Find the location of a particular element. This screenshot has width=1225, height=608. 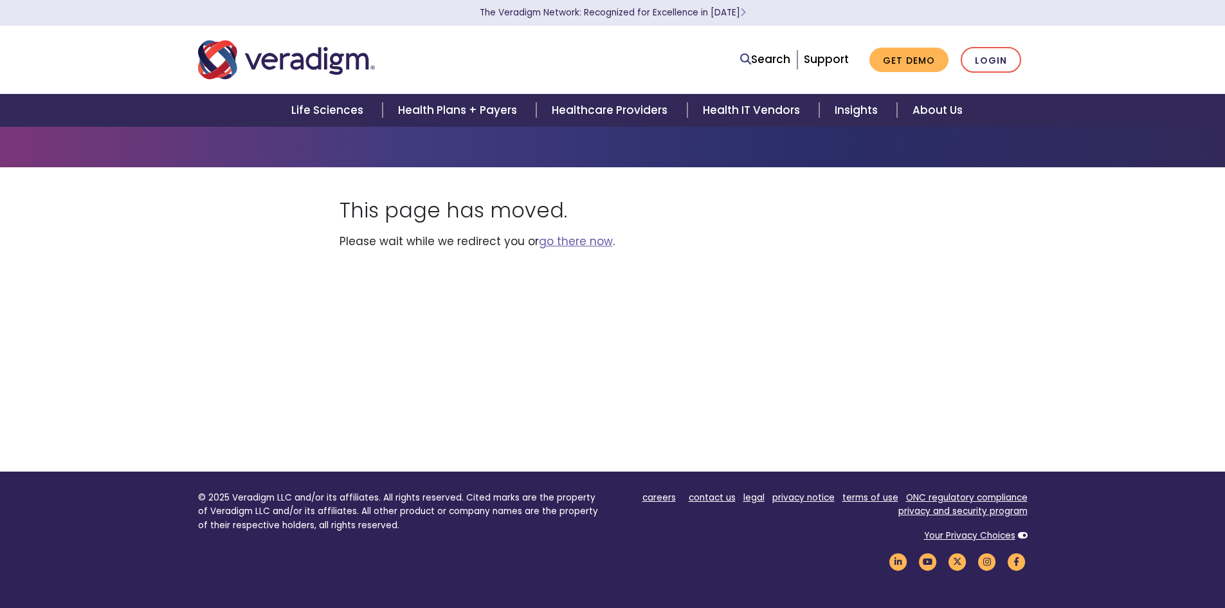

a: Login is located at coordinates (991, 60).